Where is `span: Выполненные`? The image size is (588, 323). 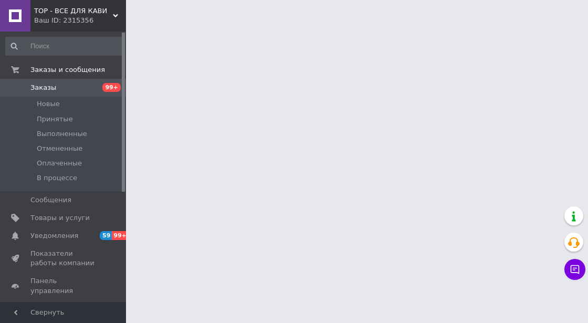
span: Выполненные is located at coordinates (62, 134).